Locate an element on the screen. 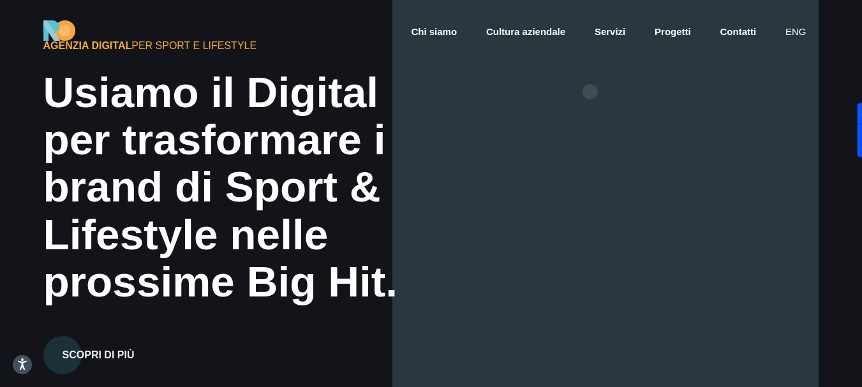 The image size is (862, 387). a: eng is located at coordinates (796, 32).